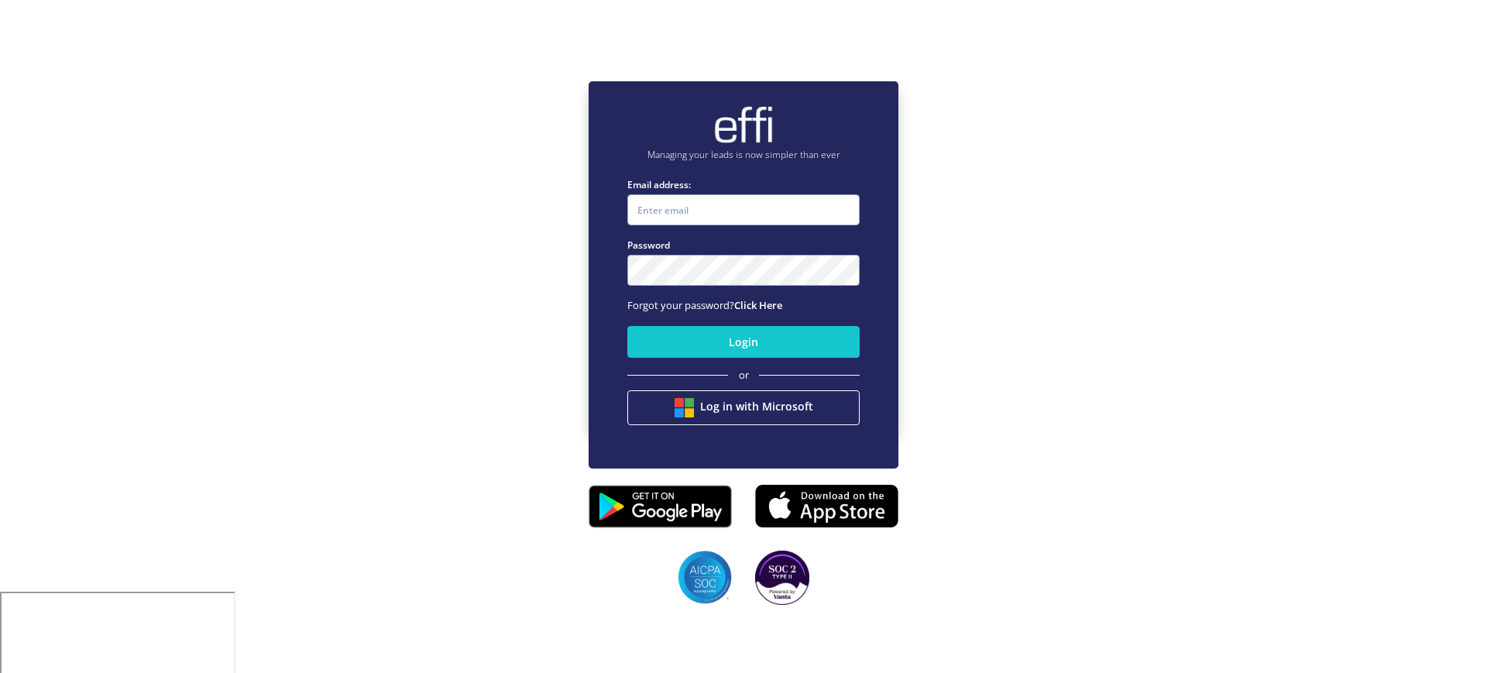 This screenshot has width=1487, height=673. I want to click on button: Login, so click(743, 341).